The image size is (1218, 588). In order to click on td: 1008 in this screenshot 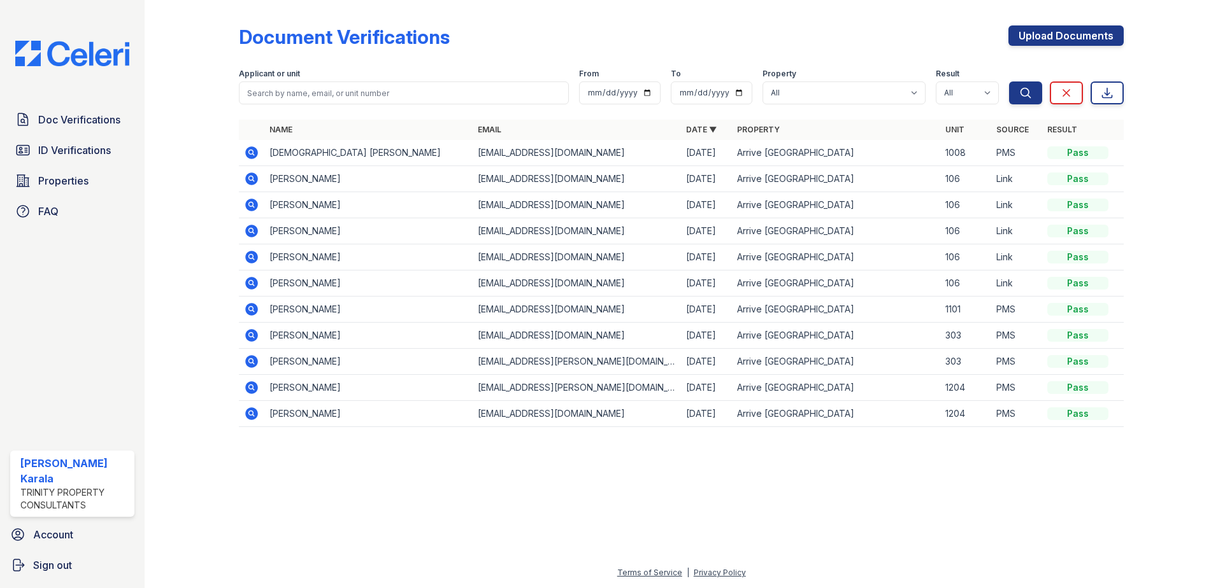, I will do `click(966, 153)`.